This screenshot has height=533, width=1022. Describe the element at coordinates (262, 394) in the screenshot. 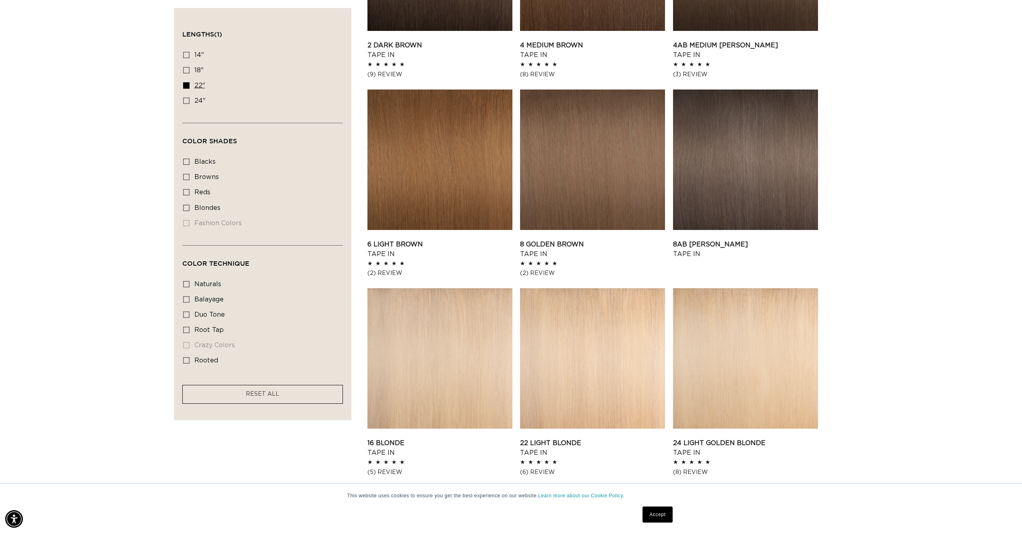

I see `span: RESET ALL` at that location.